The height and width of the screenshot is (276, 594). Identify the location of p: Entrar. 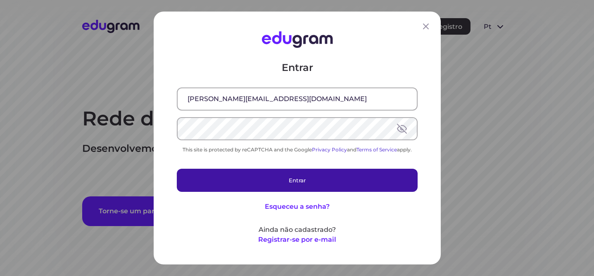
(297, 68).